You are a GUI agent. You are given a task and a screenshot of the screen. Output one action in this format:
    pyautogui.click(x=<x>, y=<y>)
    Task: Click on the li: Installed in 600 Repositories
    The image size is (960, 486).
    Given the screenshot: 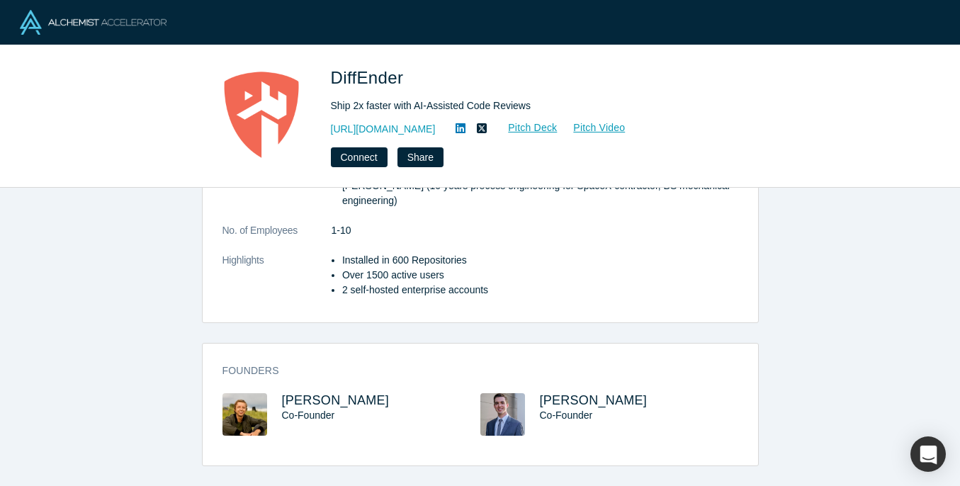 What is the action you would take?
    pyautogui.click(x=540, y=260)
    